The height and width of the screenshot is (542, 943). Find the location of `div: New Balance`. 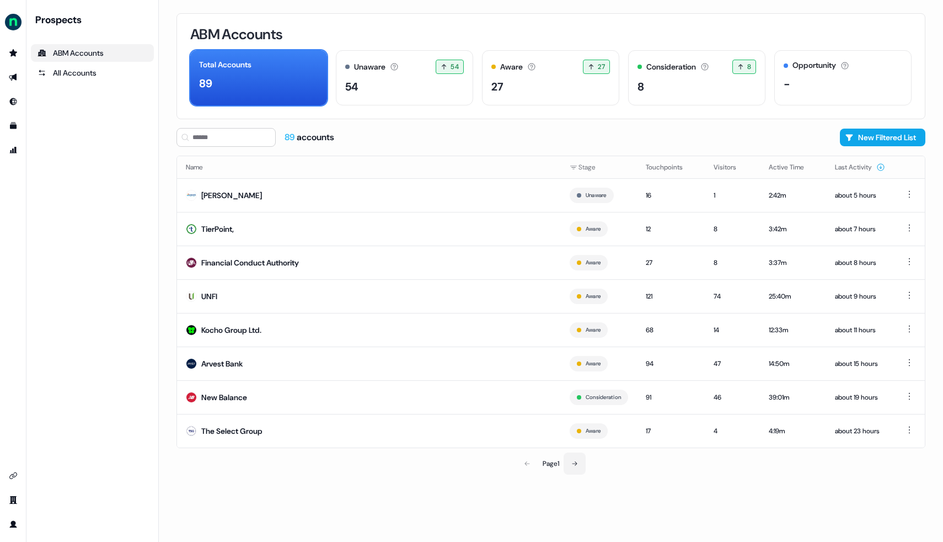

div: New Balance is located at coordinates (224, 397).